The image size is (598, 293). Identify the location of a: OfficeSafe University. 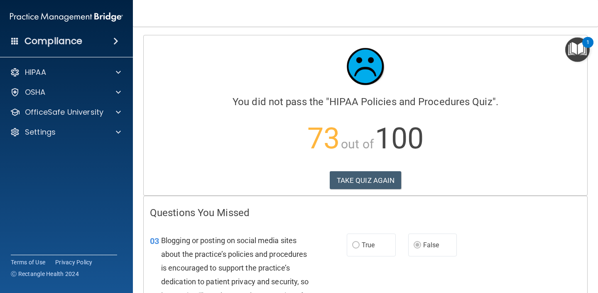
(65, 112).